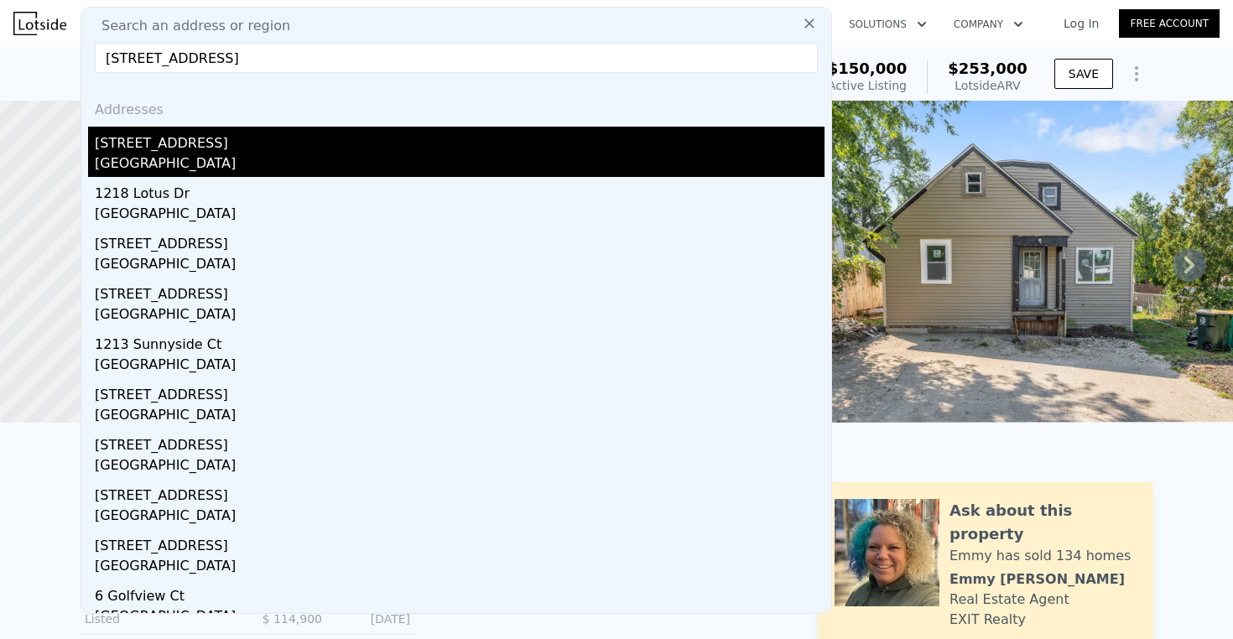  Describe the element at coordinates (456, 107) in the screenshot. I see `div: Addresses` at that location.